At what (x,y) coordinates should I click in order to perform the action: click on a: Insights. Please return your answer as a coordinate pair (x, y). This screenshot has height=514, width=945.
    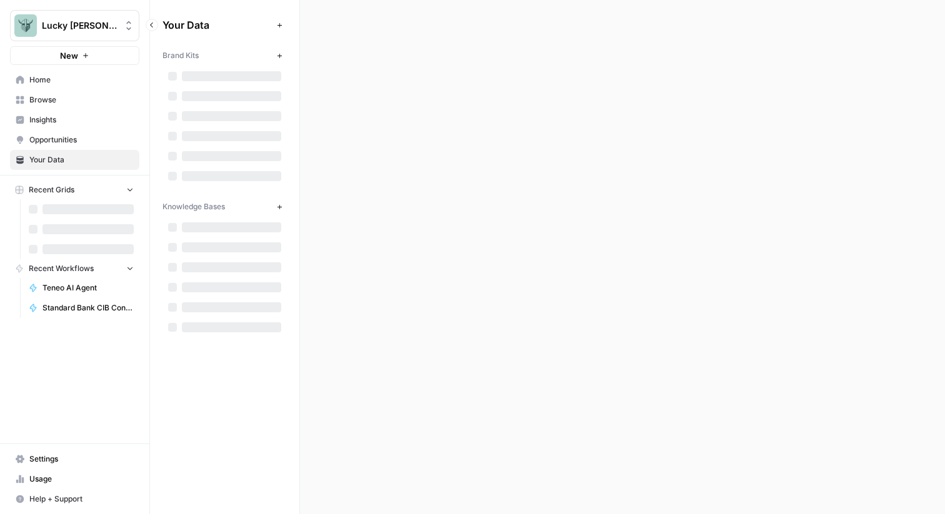
    Looking at the image, I should click on (74, 120).